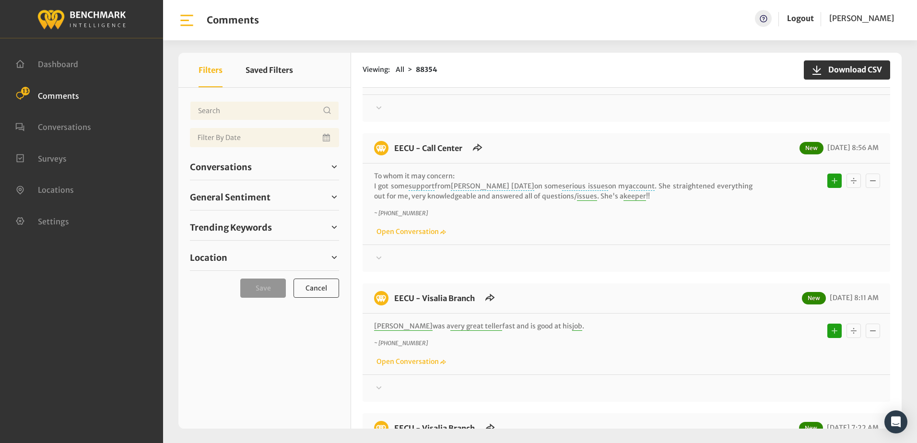 This screenshot has width=917, height=443. What do you see at coordinates (45, 189) in the screenshot?
I see `a: Locations` at bounding box center [45, 189].